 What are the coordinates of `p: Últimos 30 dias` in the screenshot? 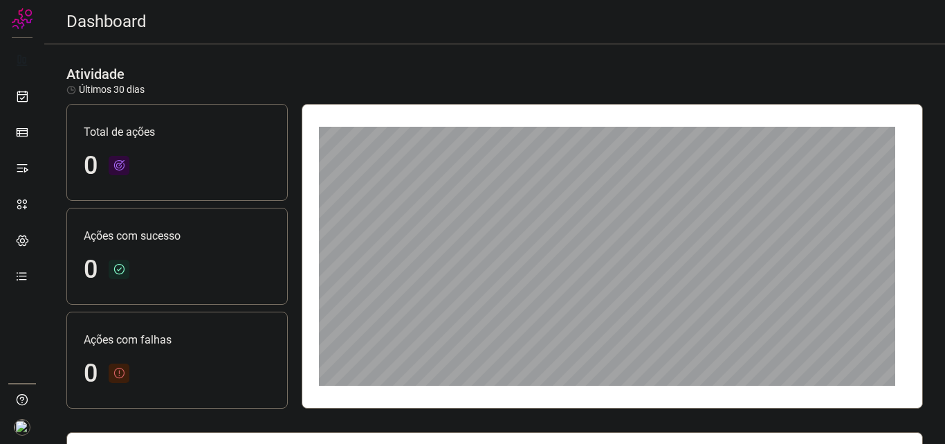 It's located at (105, 89).